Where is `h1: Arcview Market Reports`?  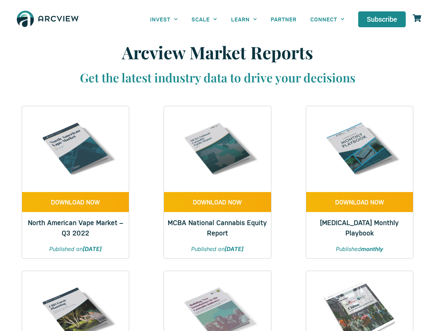
h1: Arcview Market Reports is located at coordinates (218, 52).